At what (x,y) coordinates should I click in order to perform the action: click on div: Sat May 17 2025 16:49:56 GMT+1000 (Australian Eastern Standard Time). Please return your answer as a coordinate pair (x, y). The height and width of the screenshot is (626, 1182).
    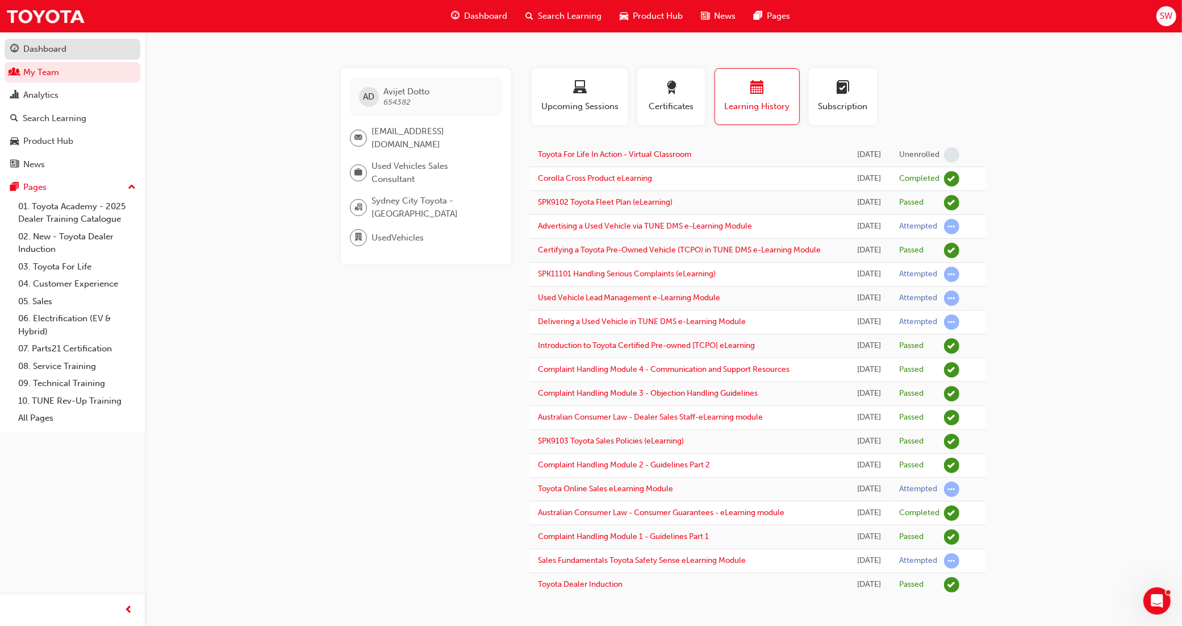
    Looking at the image, I should click on (869, 393).